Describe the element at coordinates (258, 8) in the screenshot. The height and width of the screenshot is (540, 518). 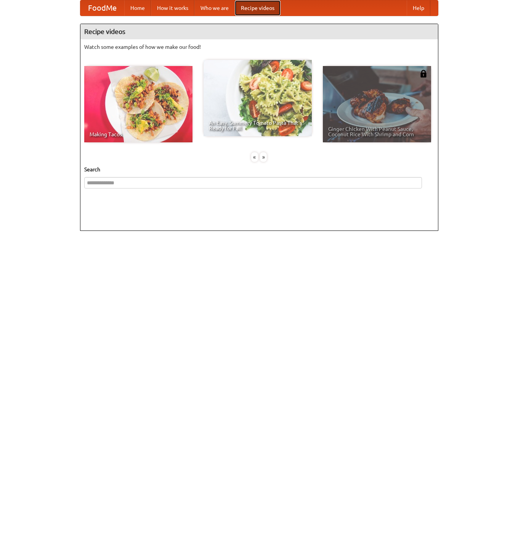
I see `a: Recipe videos` at that location.